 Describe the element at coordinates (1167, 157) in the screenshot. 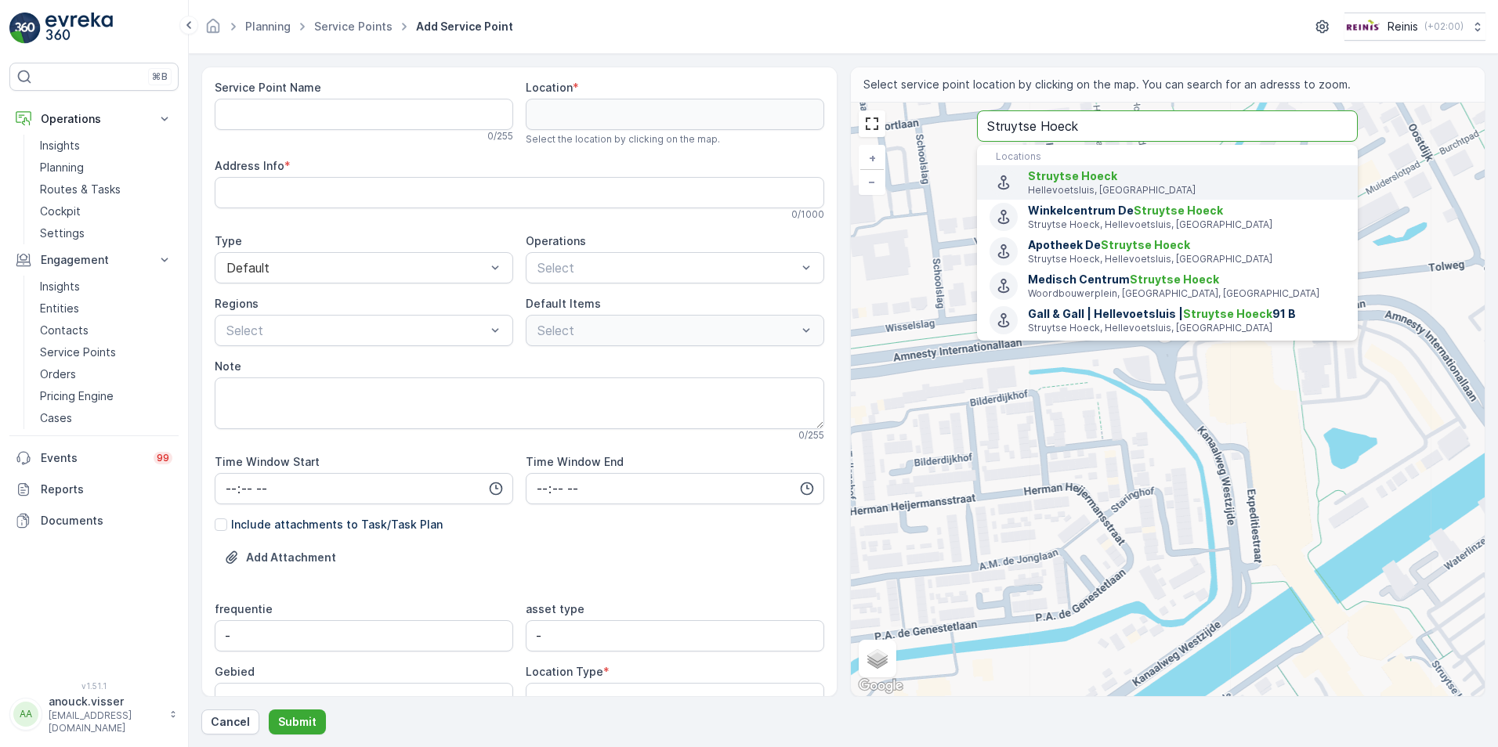

I see `p: Locations` at that location.